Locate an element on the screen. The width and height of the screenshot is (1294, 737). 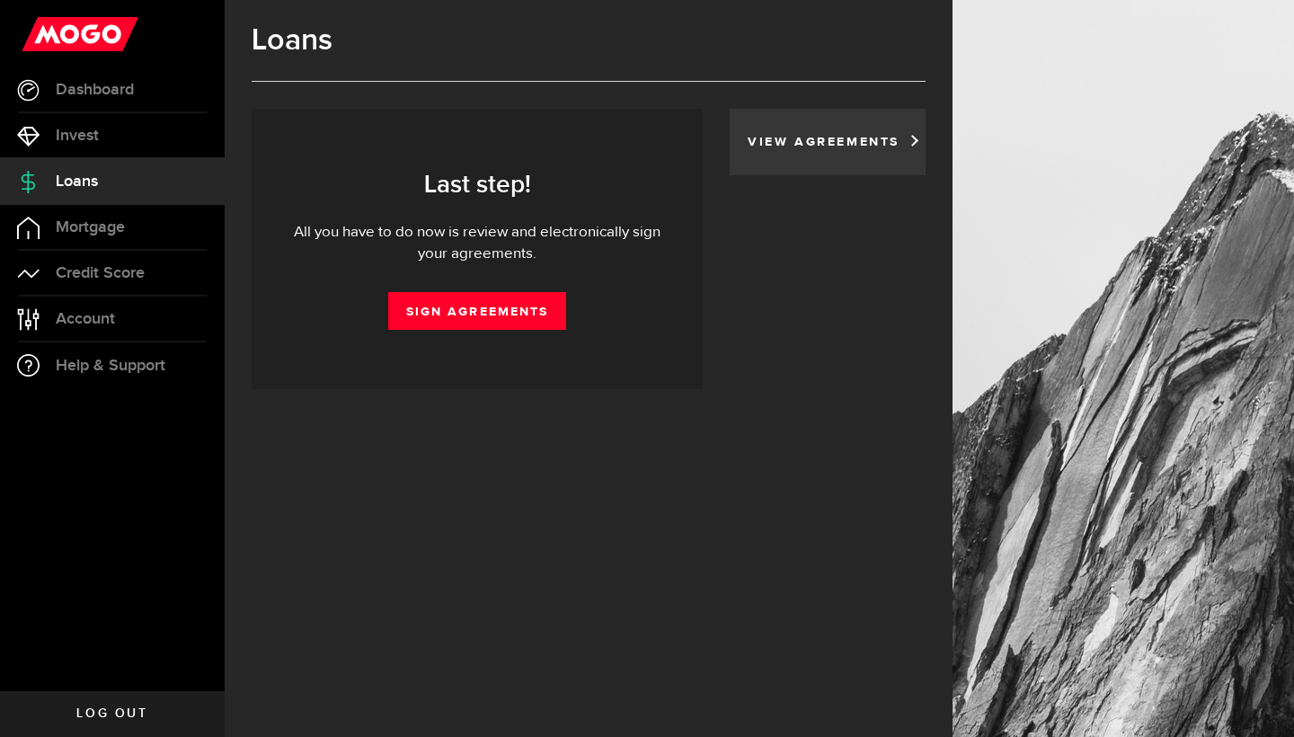
h3: Last step! is located at coordinates (477, 185).